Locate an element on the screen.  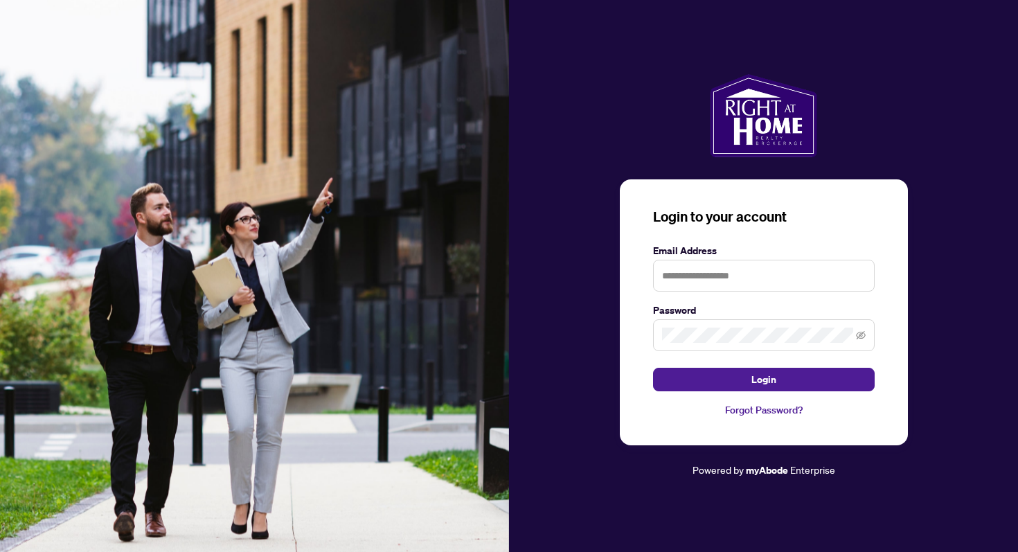
a: myAbode is located at coordinates (767, 470).